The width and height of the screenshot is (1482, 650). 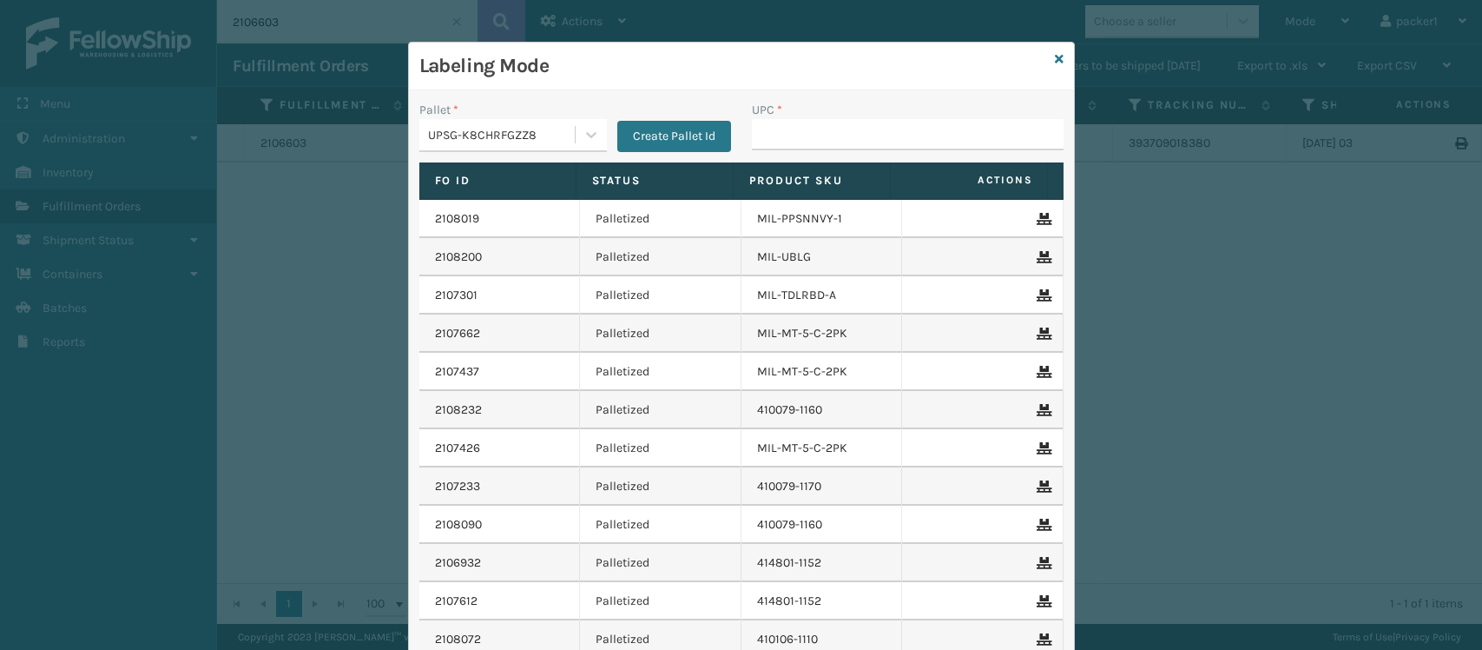 I want to click on a: 2107426, so click(x=458, y=448).